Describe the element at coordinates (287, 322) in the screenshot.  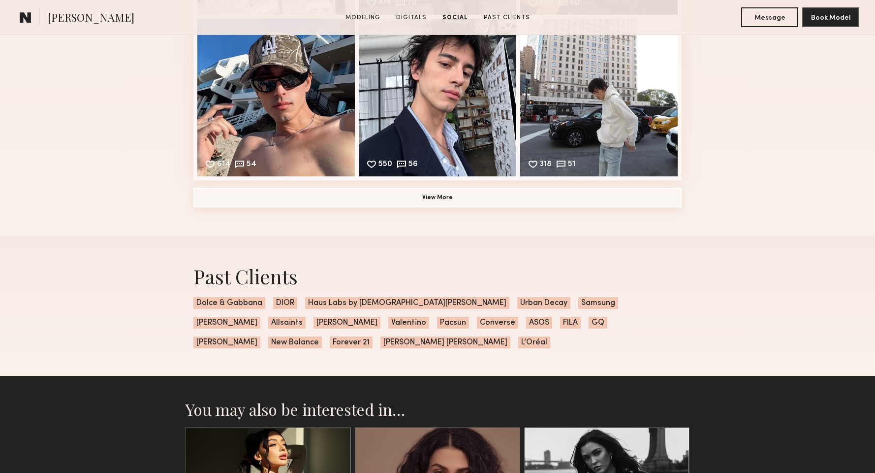
I see `span: Allsaints` at that location.